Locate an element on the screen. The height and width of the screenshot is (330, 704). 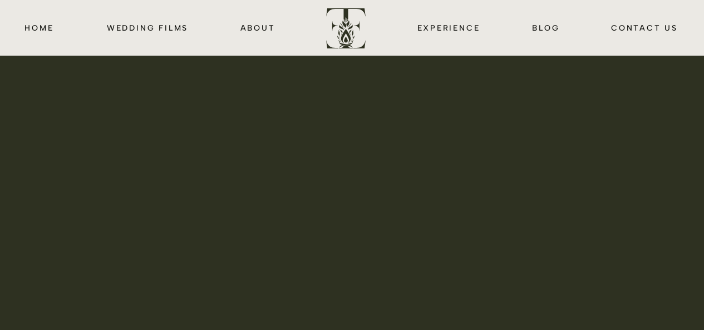
nav: blog is located at coordinates (546, 27).